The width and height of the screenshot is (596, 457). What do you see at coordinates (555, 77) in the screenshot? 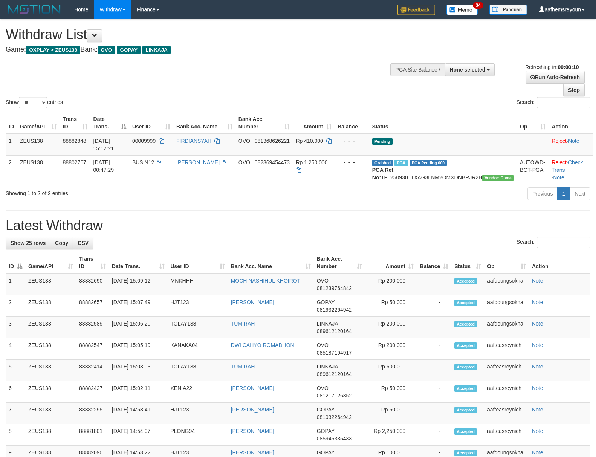
I see `a: Run Auto-Refresh` at bounding box center [555, 77].